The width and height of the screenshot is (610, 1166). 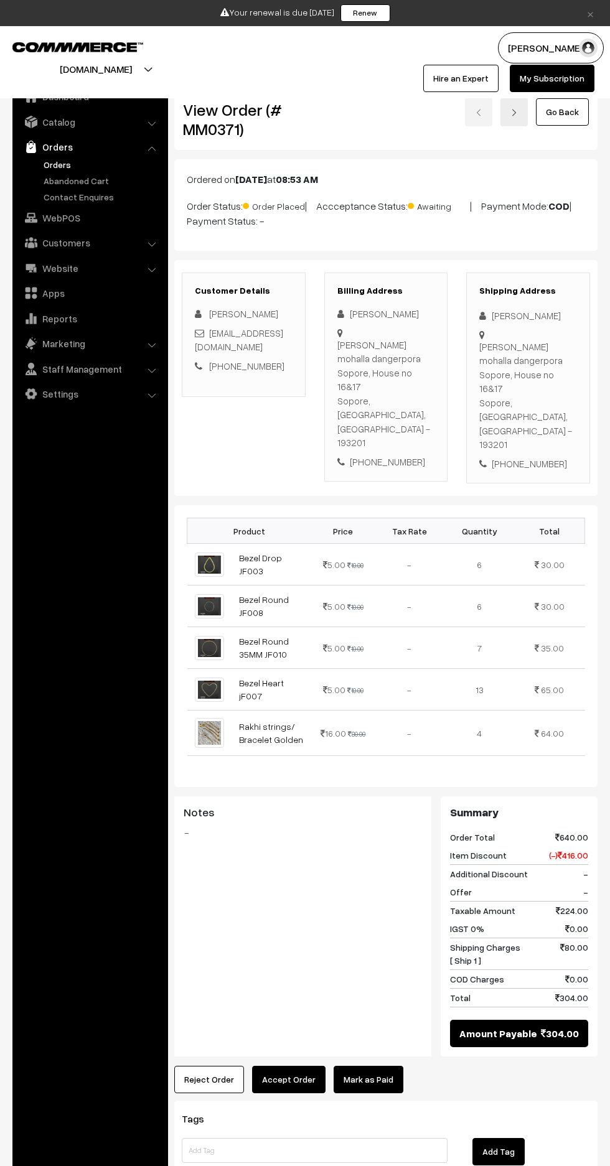 I want to click on strike: 80.00, so click(x=356, y=733).